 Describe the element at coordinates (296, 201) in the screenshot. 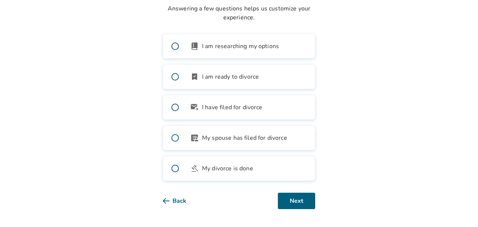

I see `button: Next` at that location.